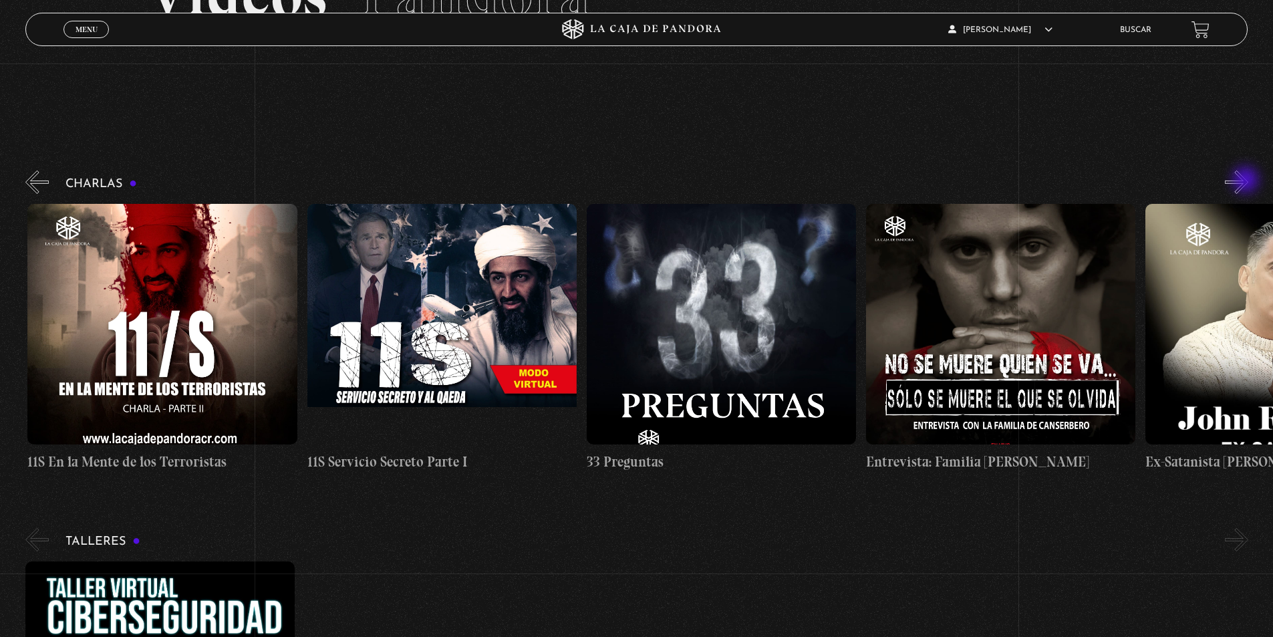 The height and width of the screenshot is (637, 1273). I want to click on a: Buscar, so click(1135, 30).